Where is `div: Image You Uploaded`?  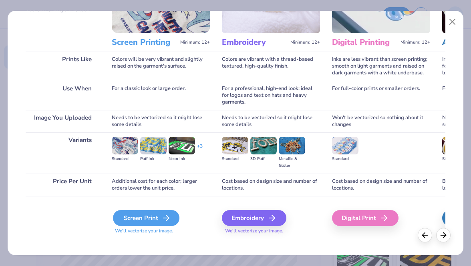
div: Image You Uploaded is located at coordinates (63, 121).